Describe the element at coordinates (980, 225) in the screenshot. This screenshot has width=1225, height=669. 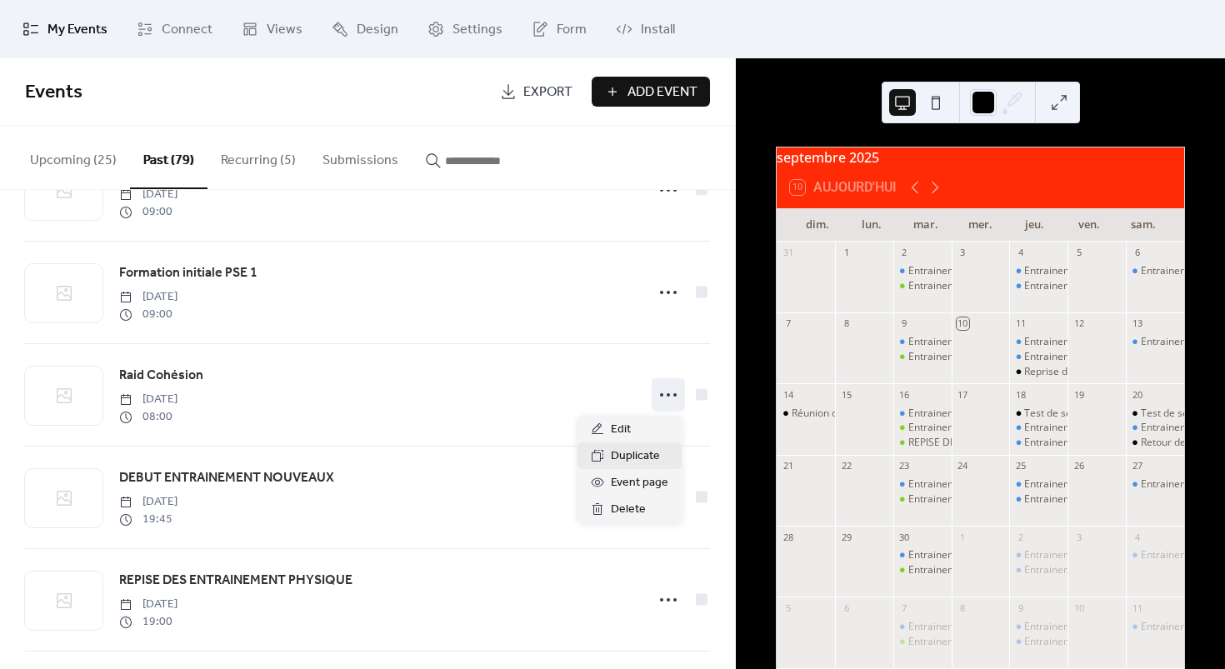
I see `div: mer.` at that location.